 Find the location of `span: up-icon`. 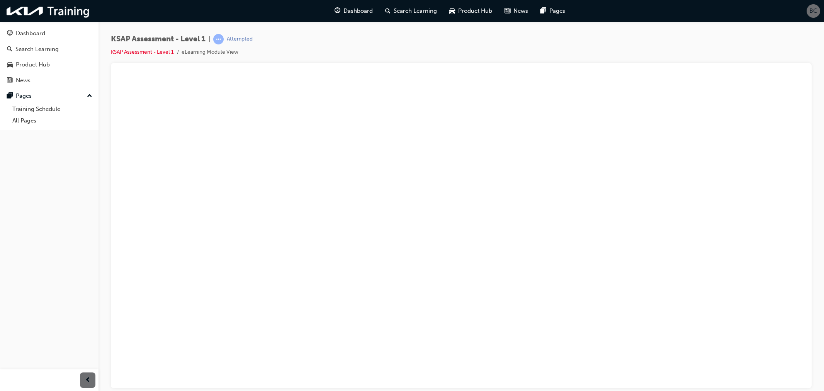

span: up-icon is located at coordinates (90, 96).